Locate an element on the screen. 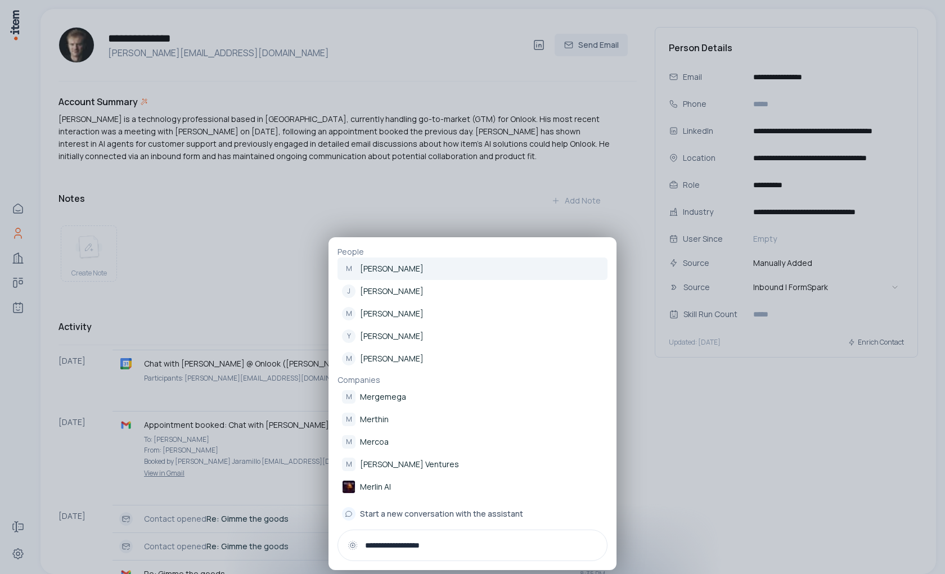 The width and height of the screenshot is (945, 574). p: Merlin AI is located at coordinates (375, 487).